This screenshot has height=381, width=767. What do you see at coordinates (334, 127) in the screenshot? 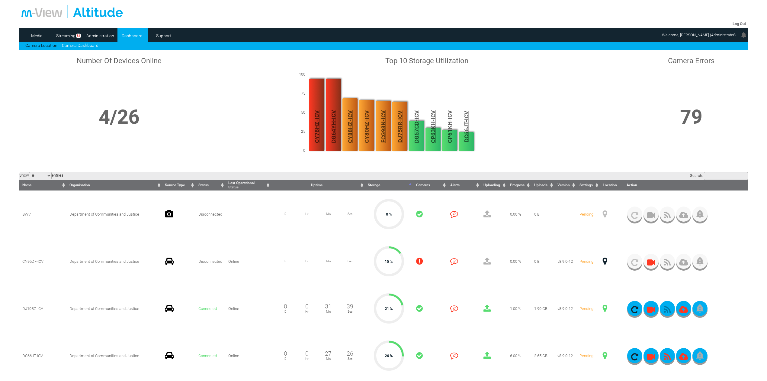
I see `span: DG64YH-ICV` at bounding box center [334, 127].